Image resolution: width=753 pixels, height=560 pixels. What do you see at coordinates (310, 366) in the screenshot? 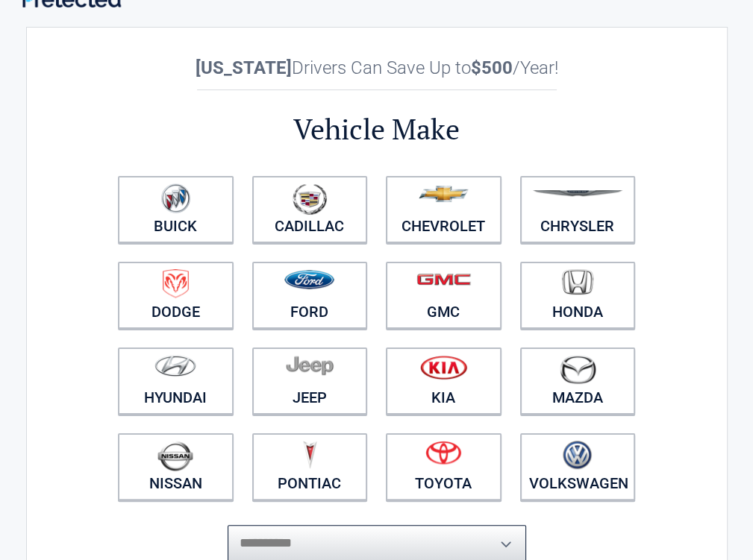
I see `img: jeep` at bounding box center [310, 366].